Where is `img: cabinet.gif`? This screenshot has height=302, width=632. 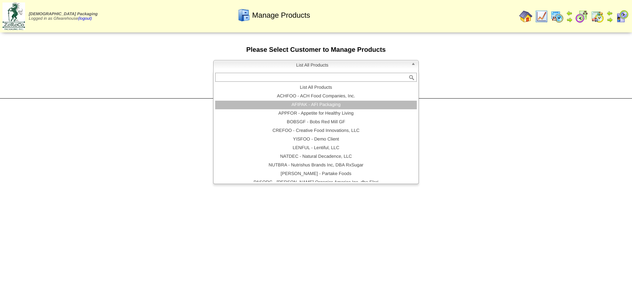 img: cabinet.gif is located at coordinates (244, 15).